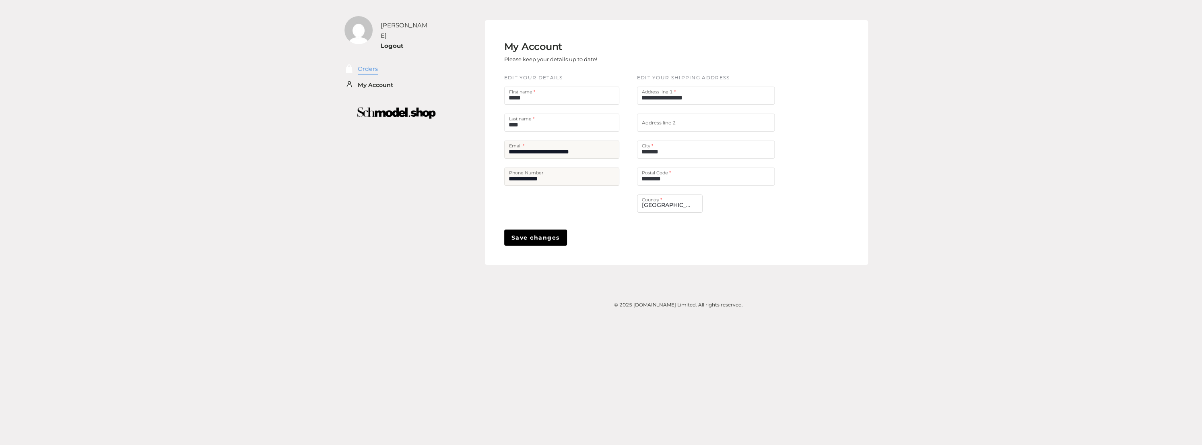  Describe the element at coordinates (534, 78) in the screenshot. I see `label: EDIT YOUR DETAILS` at that location.